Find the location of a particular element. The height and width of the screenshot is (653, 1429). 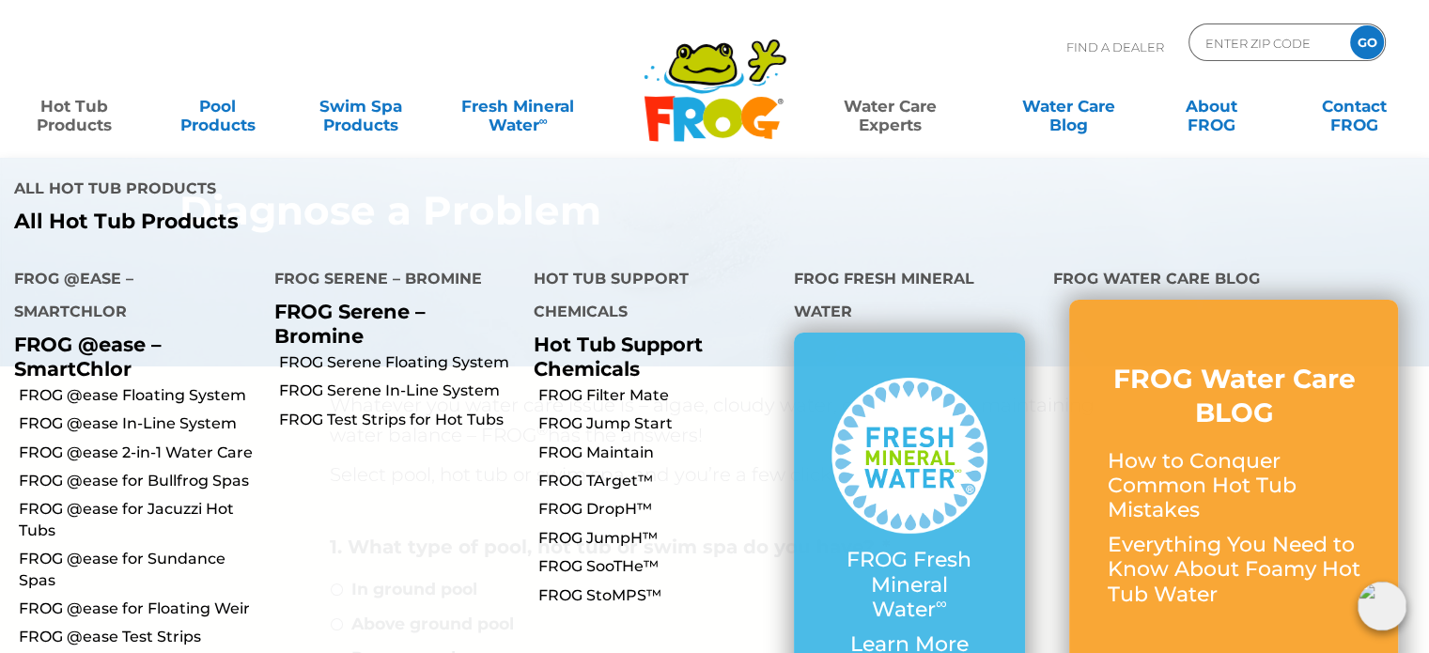

img: openIcon is located at coordinates (1382, 606).